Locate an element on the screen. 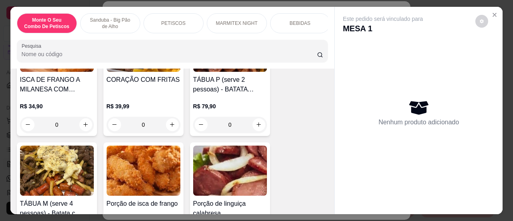 This screenshot has height=221, width=513. p: Monte O Seu Combo De Petiscos is located at coordinates (47, 23).